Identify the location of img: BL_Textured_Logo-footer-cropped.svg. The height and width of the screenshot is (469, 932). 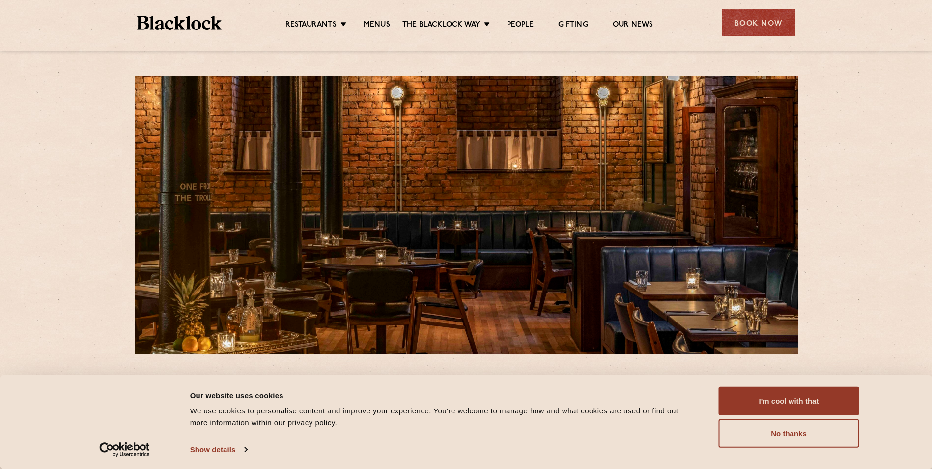
(179, 23).